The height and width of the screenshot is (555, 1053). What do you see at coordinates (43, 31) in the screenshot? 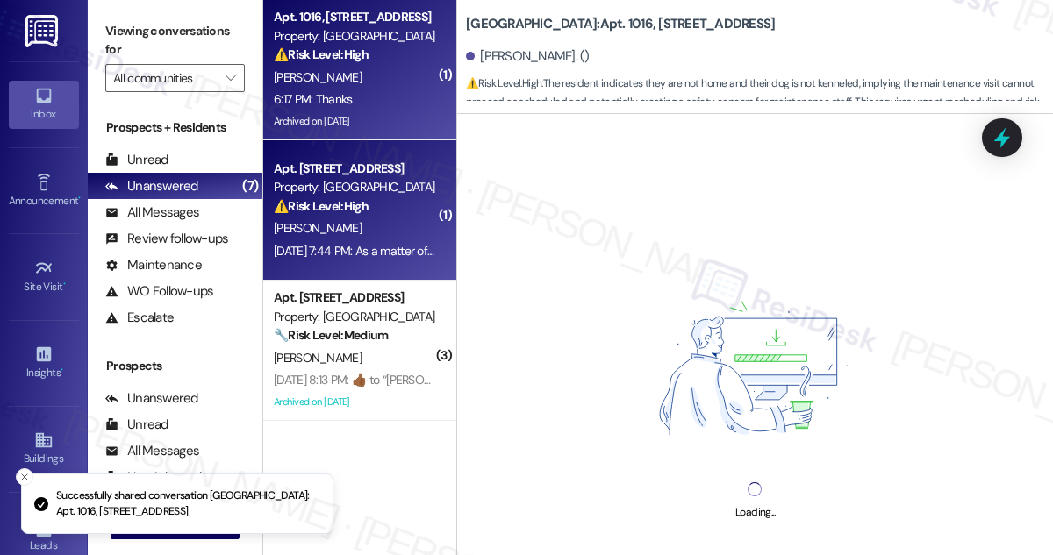
I see `img: ResiDesk Logo` at bounding box center [43, 31].